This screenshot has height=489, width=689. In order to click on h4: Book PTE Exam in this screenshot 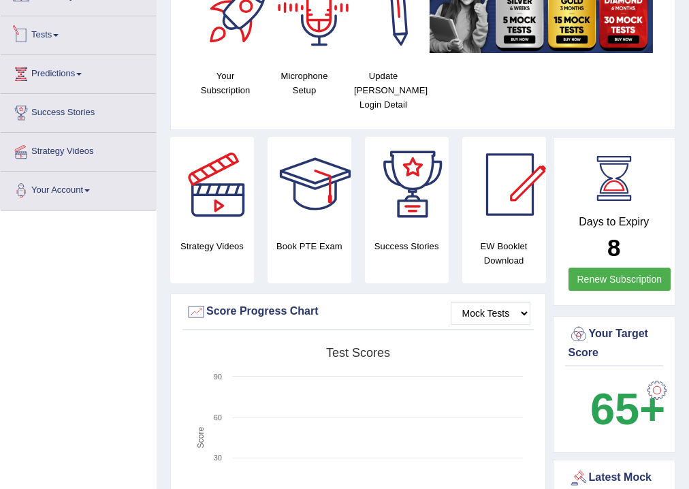, I will do `click(309, 246)`.